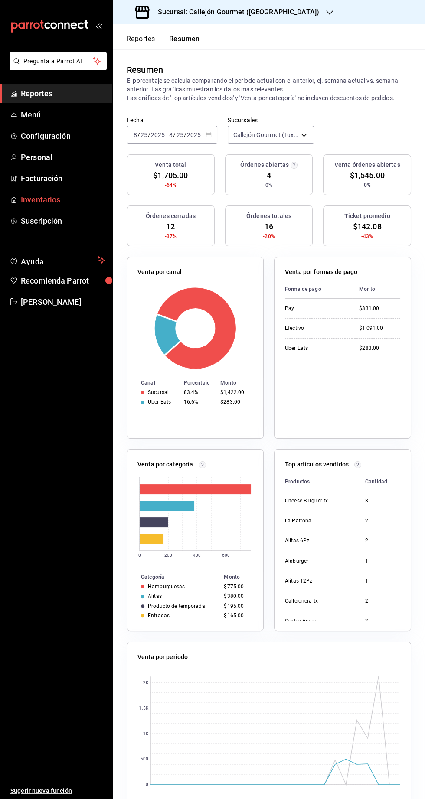  Describe the element at coordinates (168, 555) in the screenshot. I see `text: 200` at that location.